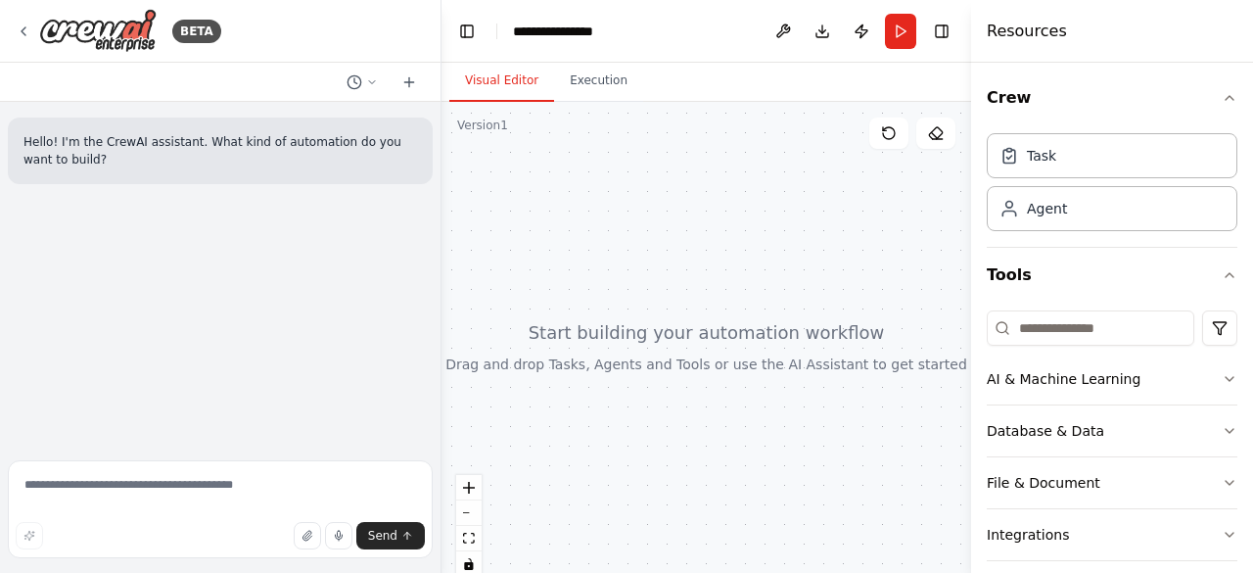 Image resolution: width=1253 pixels, height=573 pixels. I want to click on button: Tools, so click(1112, 275).